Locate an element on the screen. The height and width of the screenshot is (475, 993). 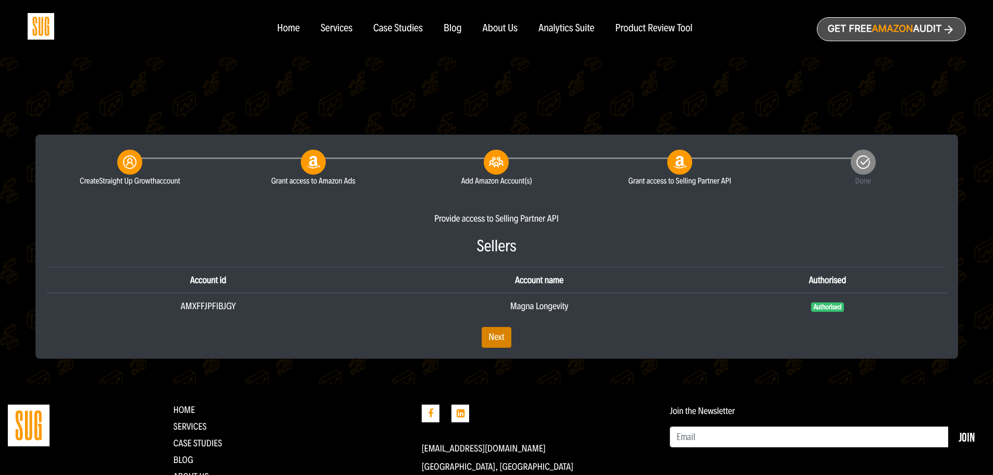
a: Next is located at coordinates (496, 337).